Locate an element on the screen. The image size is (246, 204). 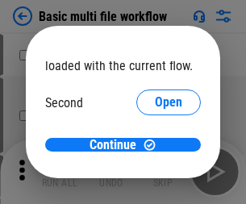
img: Continue is located at coordinates (149, 145).